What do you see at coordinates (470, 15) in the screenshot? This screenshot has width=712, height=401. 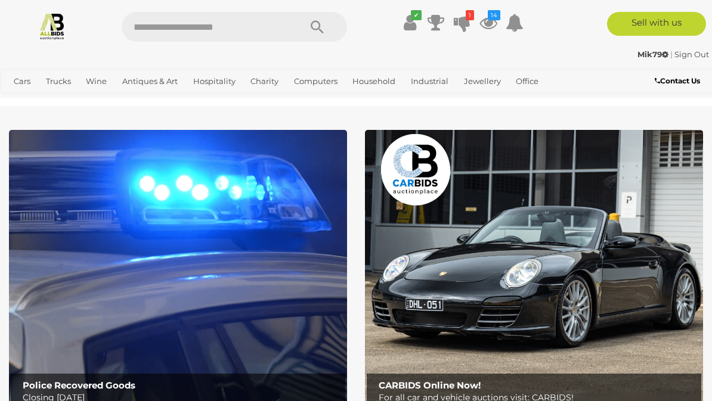 I see `i: 1` at bounding box center [470, 15].